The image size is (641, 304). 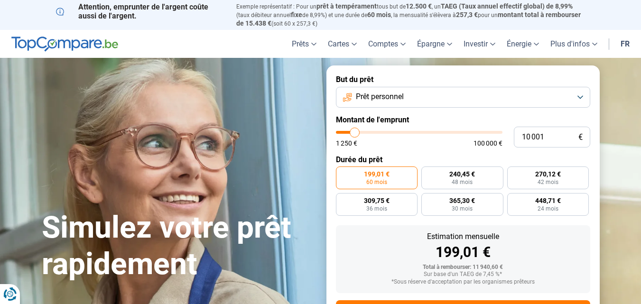 I want to click on a: Cartes, so click(x=342, y=44).